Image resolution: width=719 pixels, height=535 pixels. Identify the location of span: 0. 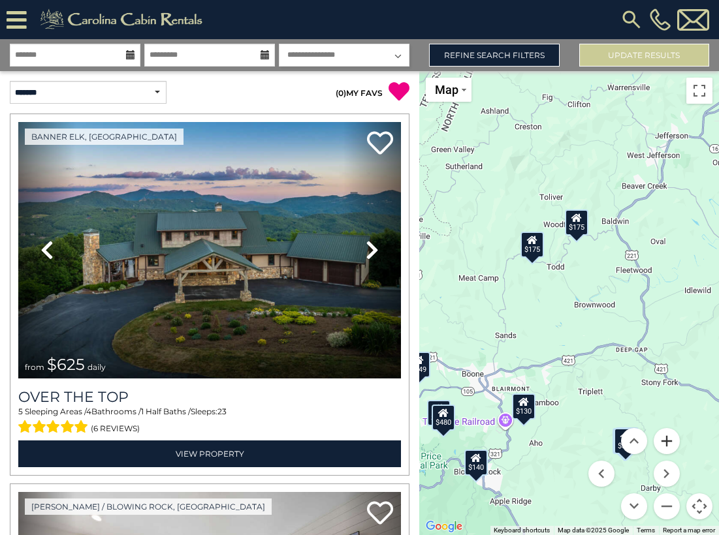
(341, 93).